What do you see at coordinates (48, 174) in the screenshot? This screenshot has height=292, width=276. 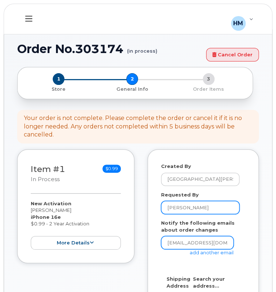 I see `h3: Item #1` at bounding box center [48, 174].